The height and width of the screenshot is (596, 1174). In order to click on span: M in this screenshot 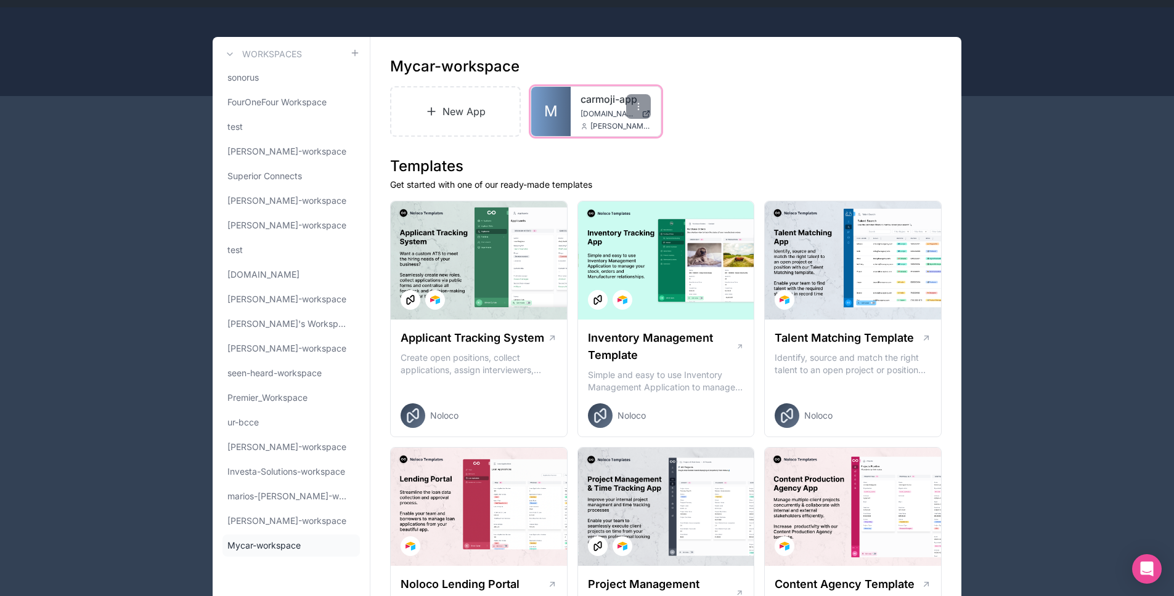, I will do `click(551, 112)`.